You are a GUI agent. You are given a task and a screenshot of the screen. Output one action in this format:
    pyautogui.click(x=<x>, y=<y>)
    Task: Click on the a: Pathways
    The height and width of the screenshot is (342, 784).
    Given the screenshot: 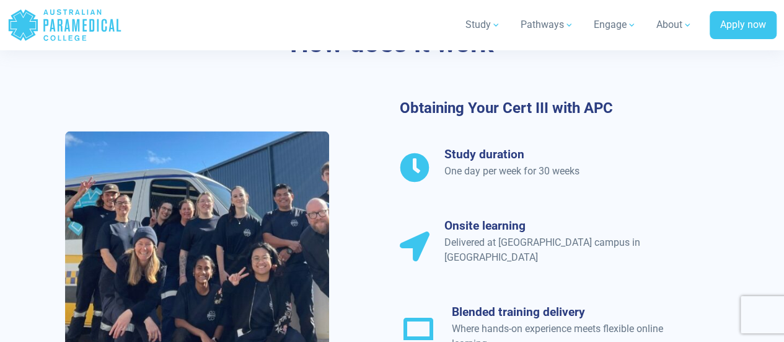 What is the action you would take?
    pyautogui.click(x=547, y=25)
    